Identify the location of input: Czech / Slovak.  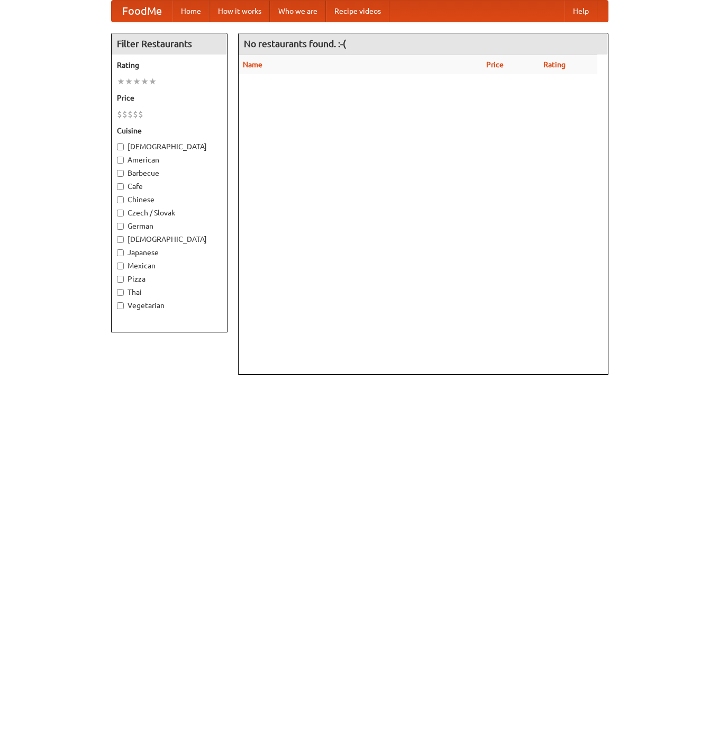
(120, 213).